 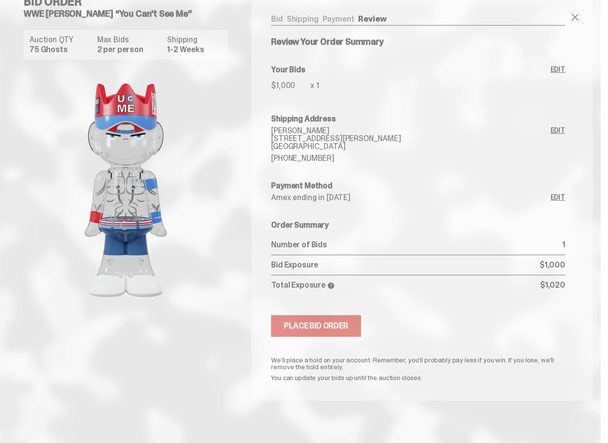 I want to click on dt: Max Bids, so click(x=129, y=40).